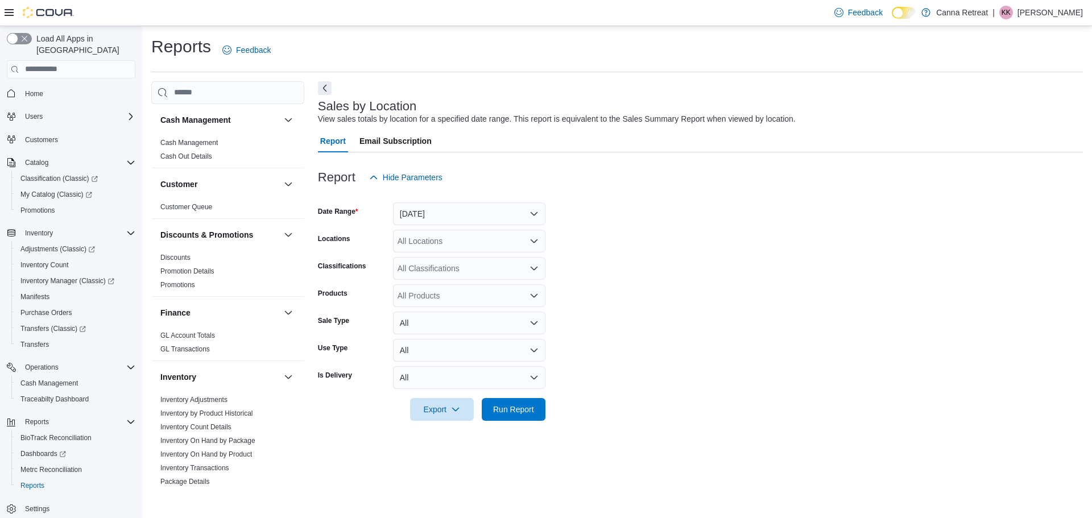 Image resolution: width=1092 pixels, height=518 pixels. I want to click on span: Operations, so click(42, 367).